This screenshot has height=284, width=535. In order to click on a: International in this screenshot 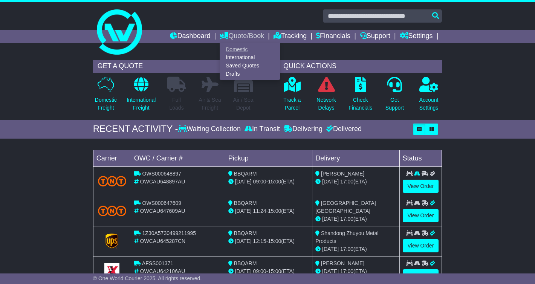, I will do `click(250, 58)`.